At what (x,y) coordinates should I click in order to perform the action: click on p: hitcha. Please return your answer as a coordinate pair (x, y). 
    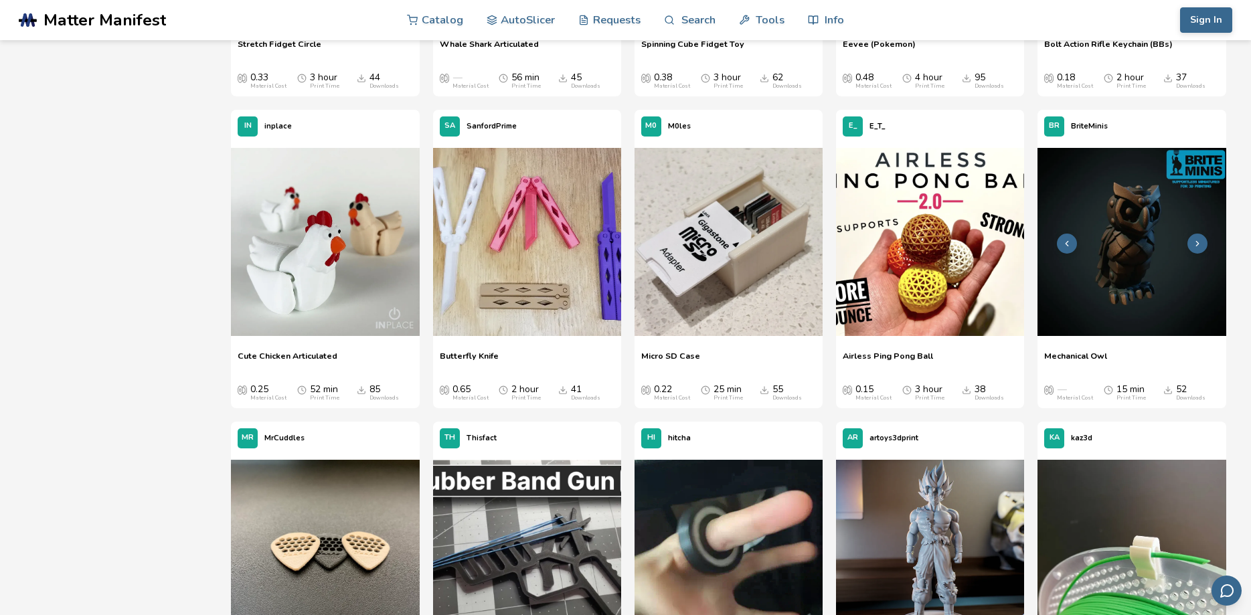
    Looking at the image, I should click on (679, 438).